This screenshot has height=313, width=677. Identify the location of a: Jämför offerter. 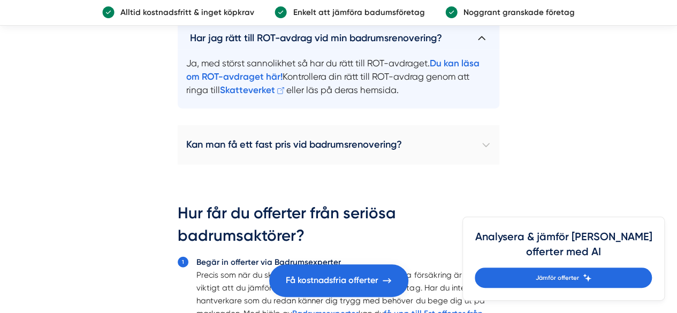
(563, 278).